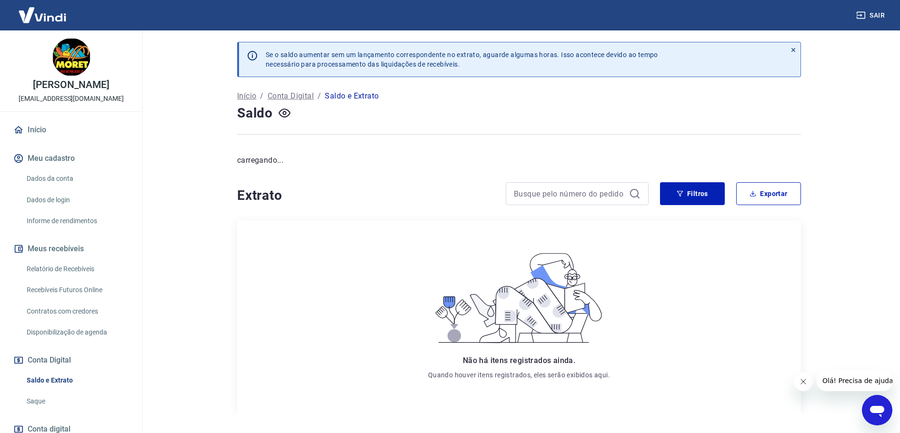 The width and height of the screenshot is (900, 433). Describe the element at coordinates (291, 96) in the screenshot. I see `p: Conta Digital` at that location.